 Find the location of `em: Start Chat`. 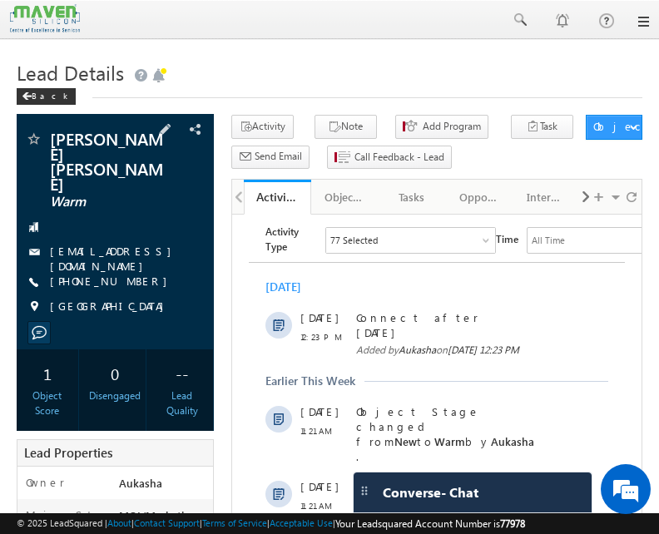

em: Start Chat is located at coordinates (264, 426).